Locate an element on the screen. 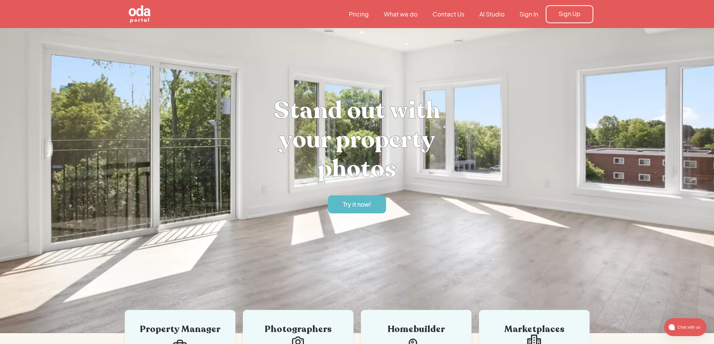 This screenshot has height=344, width=714. a: Pricing is located at coordinates (359, 14).